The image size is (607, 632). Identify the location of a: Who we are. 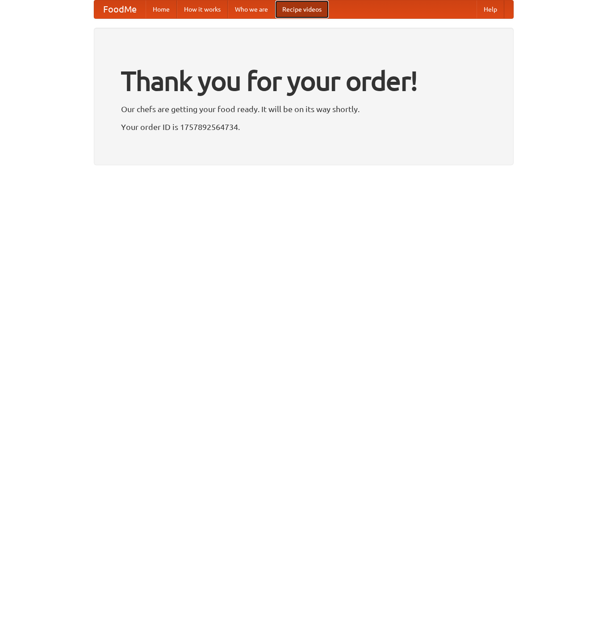
(252, 9).